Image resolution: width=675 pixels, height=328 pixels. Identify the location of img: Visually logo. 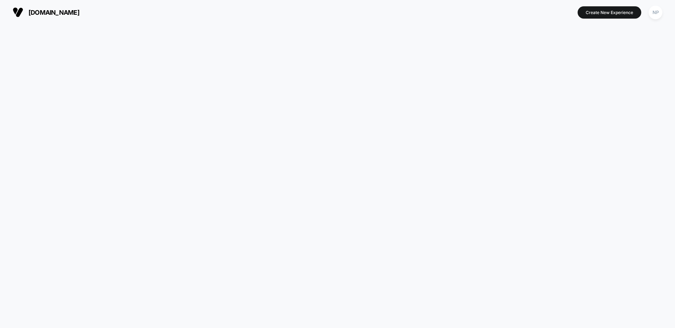
(18, 12).